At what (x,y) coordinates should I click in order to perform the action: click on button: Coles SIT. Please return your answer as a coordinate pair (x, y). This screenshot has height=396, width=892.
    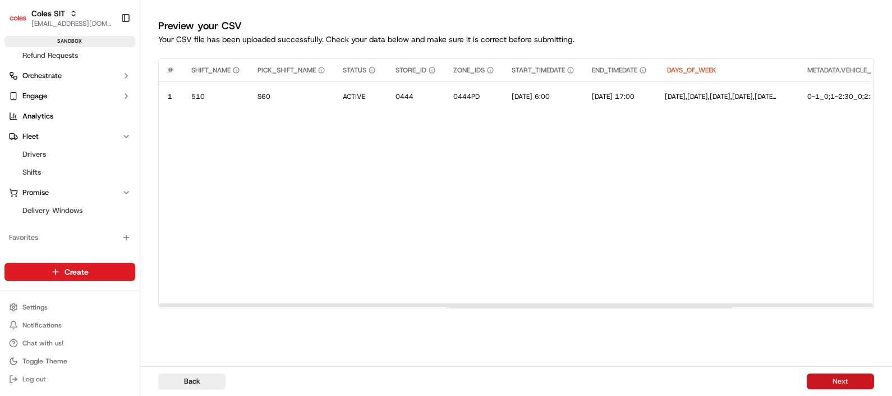
    Looking at the image, I should click on (48, 13).